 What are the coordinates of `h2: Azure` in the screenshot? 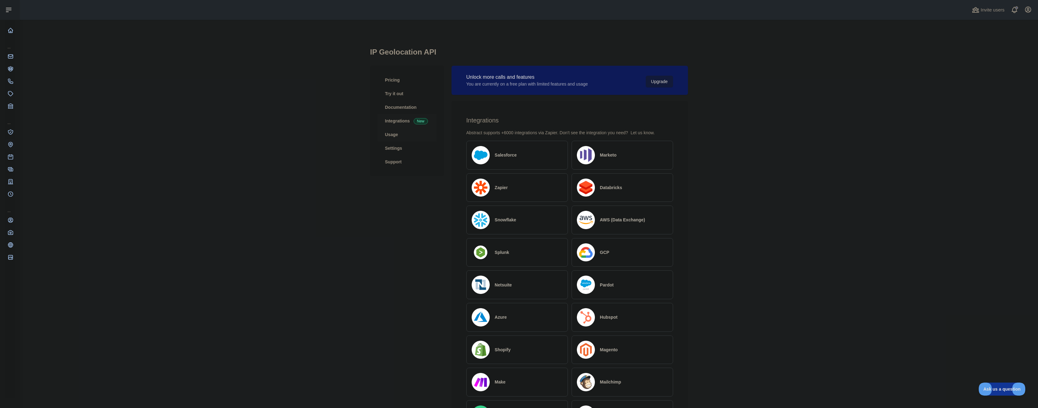 It's located at (501, 318).